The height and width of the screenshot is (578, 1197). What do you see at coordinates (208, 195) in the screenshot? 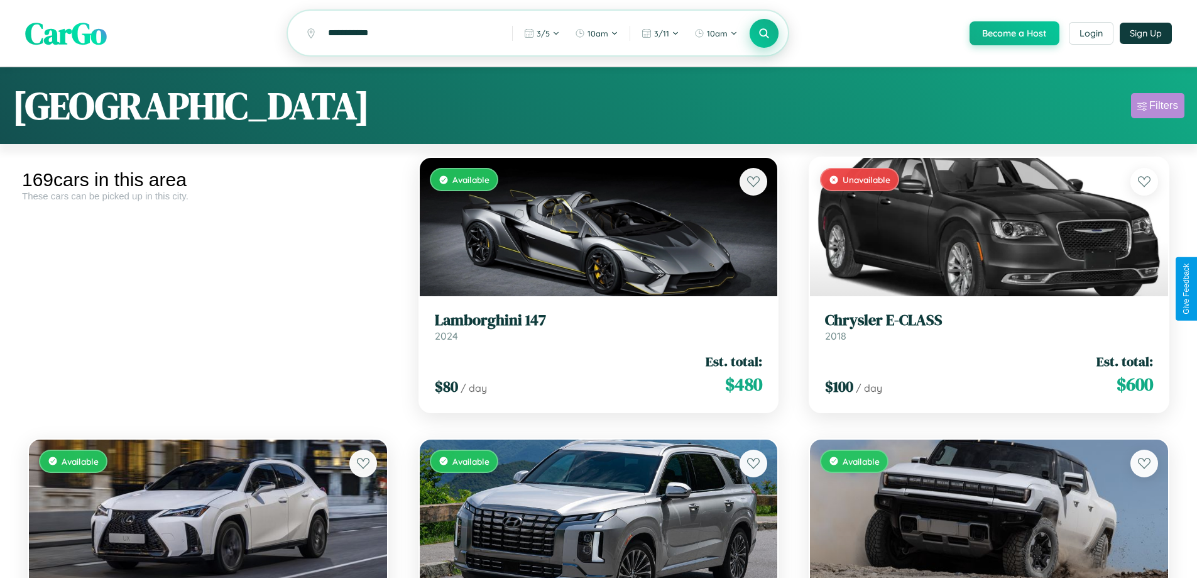
I see `div: These cars can be picked up in this city.` at bounding box center [208, 195].